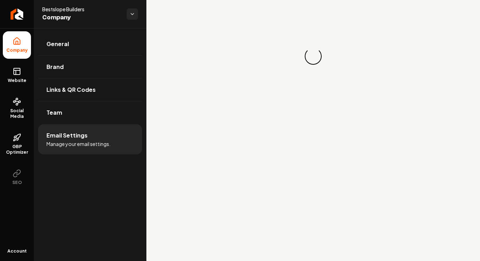 The height and width of the screenshot is (261, 480). Describe the element at coordinates (17, 114) in the screenshot. I see `span: Social Media` at that location.